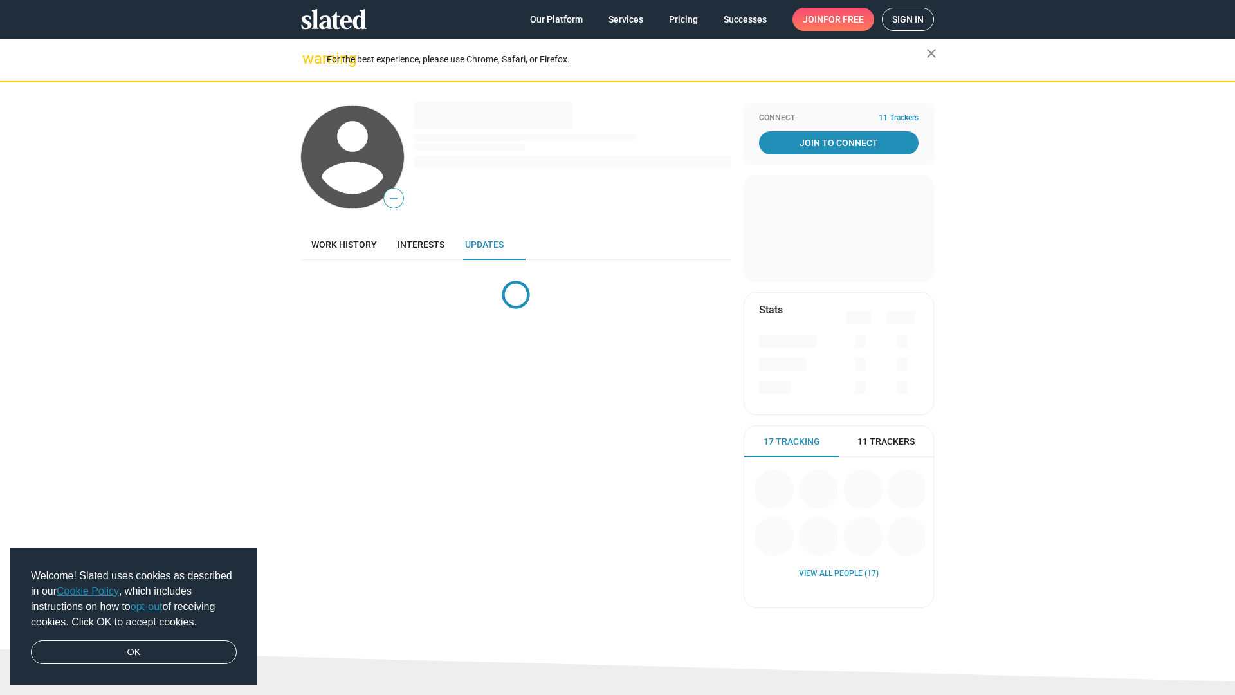  Describe the element at coordinates (745, 19) in the screenshot. I see `span: Successes` at that location.